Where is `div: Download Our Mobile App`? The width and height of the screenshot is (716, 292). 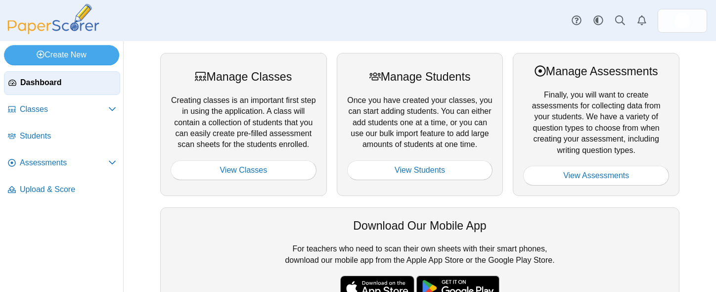 div: Download Our Mobile App is located at coordinates (420, 225).